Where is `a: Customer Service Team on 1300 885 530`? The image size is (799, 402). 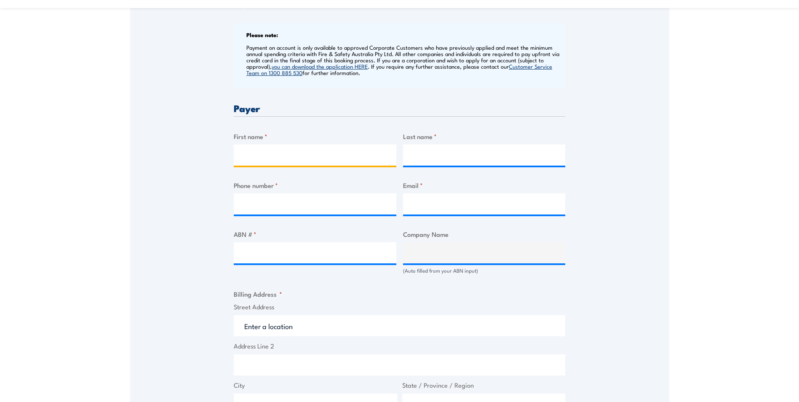 a: Customer Service Team on 1300 885 530 is located at coordinates (399, 69).